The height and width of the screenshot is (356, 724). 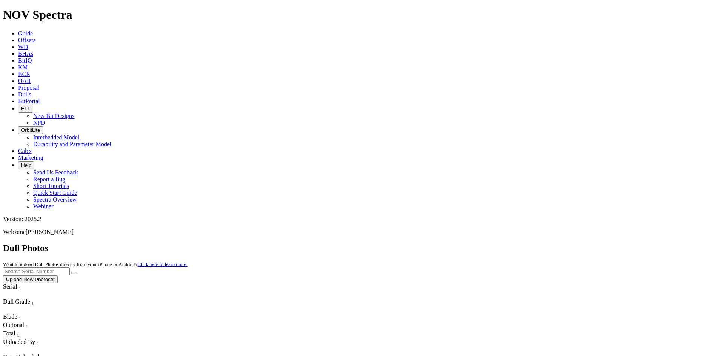 What do you see at coordinates (26, 109) in the screenshot?
I see `span: FTT` at bounding box center [26, 109].